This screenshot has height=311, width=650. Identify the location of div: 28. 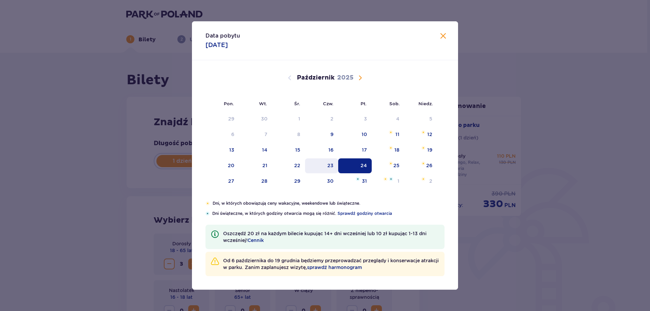
(264, 181).